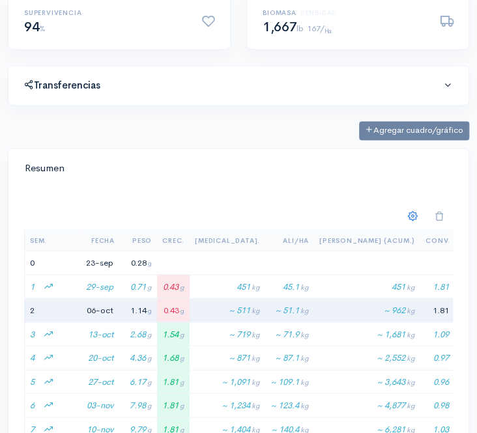 Image resolution: width=477 pixels, height=433 pixels. I want to click on span: ~ 511, so click(244, 309).